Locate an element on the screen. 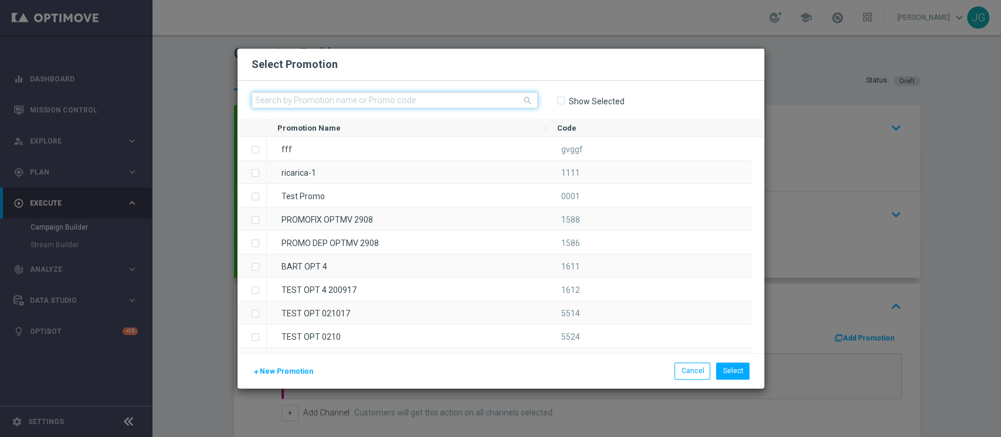  div: TEST OPT 0210 is located at coordinates (407, 336).